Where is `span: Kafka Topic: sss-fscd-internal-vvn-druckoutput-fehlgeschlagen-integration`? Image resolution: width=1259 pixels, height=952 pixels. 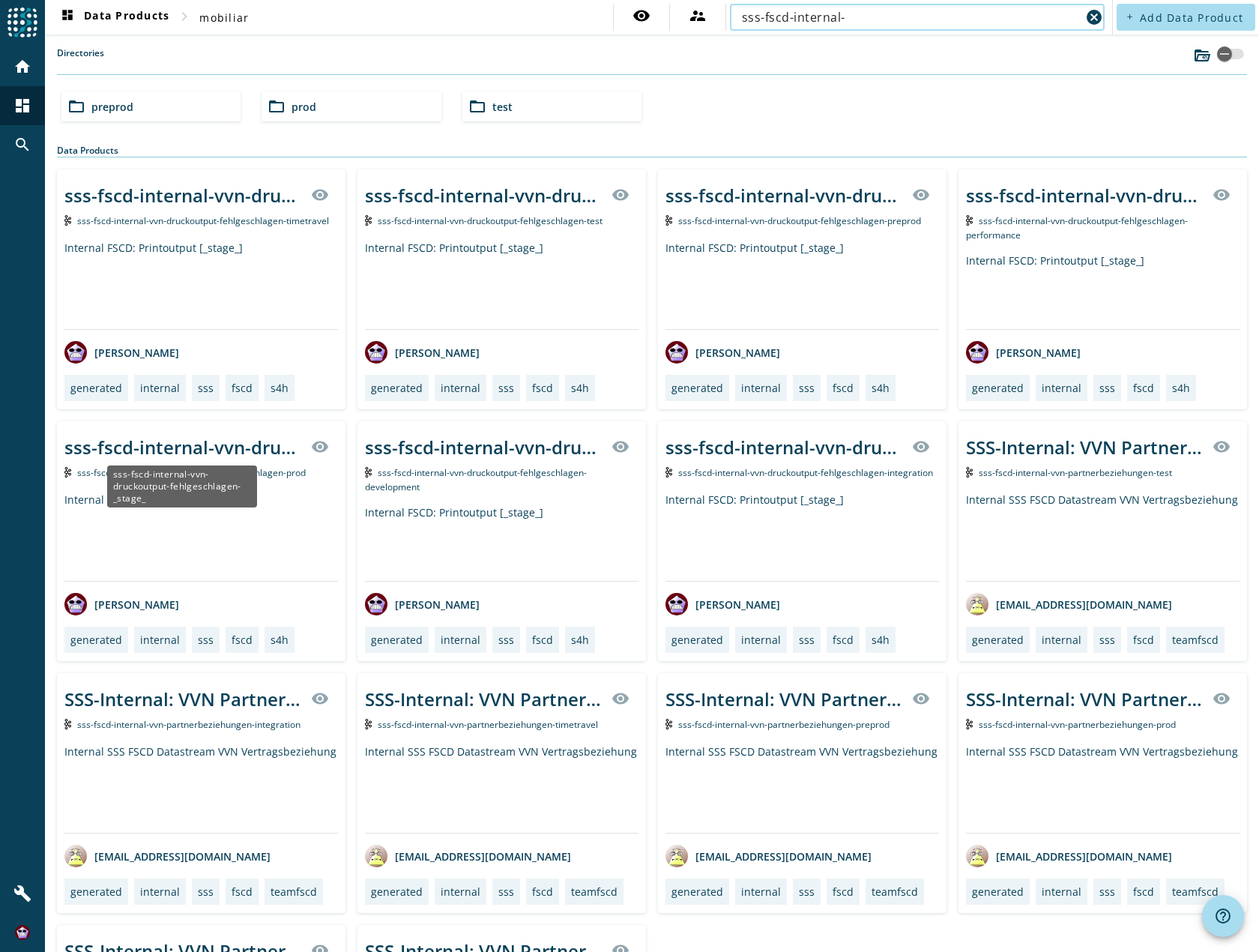 span: Kafka Topic: sss-fscd-internal-vvn-druckoutput-fehlgeschlagen-integration is located at coordinates (806, 472).